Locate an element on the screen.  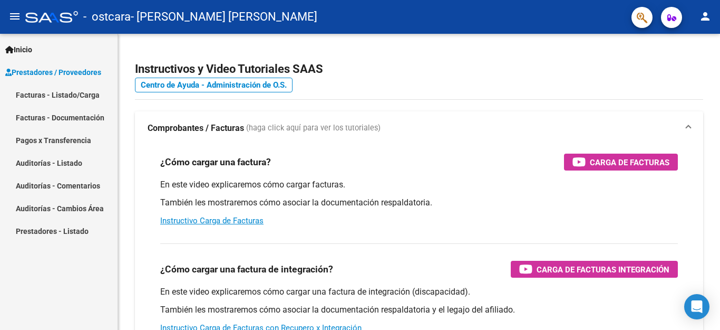
span: Carga de Facturas Integración is located at coordinates (603, 269).